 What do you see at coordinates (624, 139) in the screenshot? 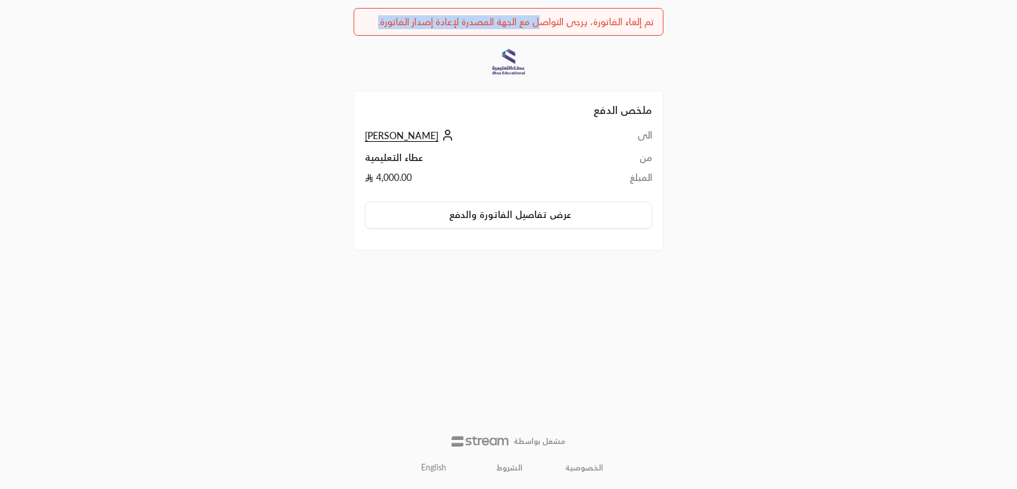
I see `td: الى` at bounding box center [624, 139].